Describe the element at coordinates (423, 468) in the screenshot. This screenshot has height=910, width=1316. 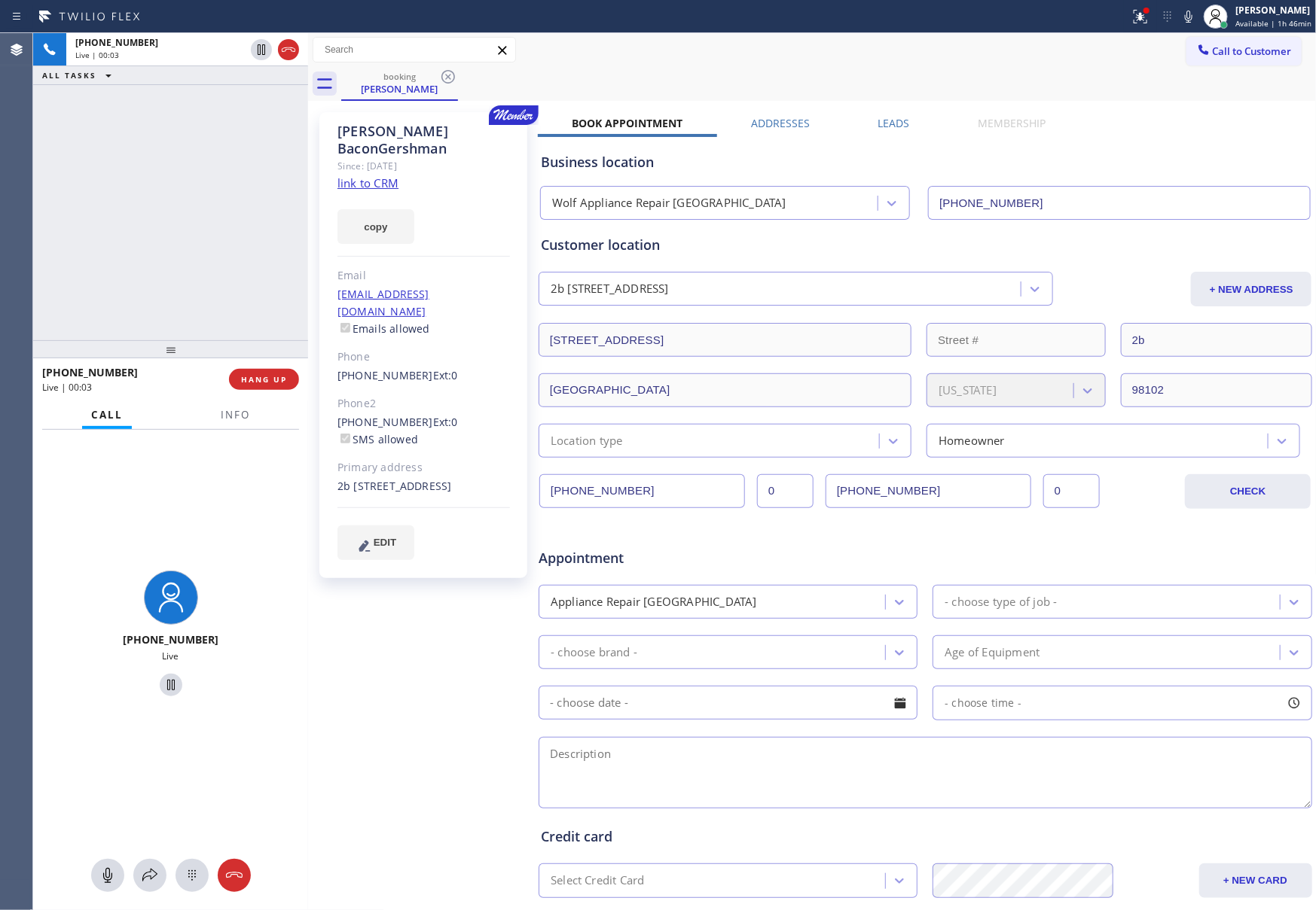
I see `div: Primary address` at that location.